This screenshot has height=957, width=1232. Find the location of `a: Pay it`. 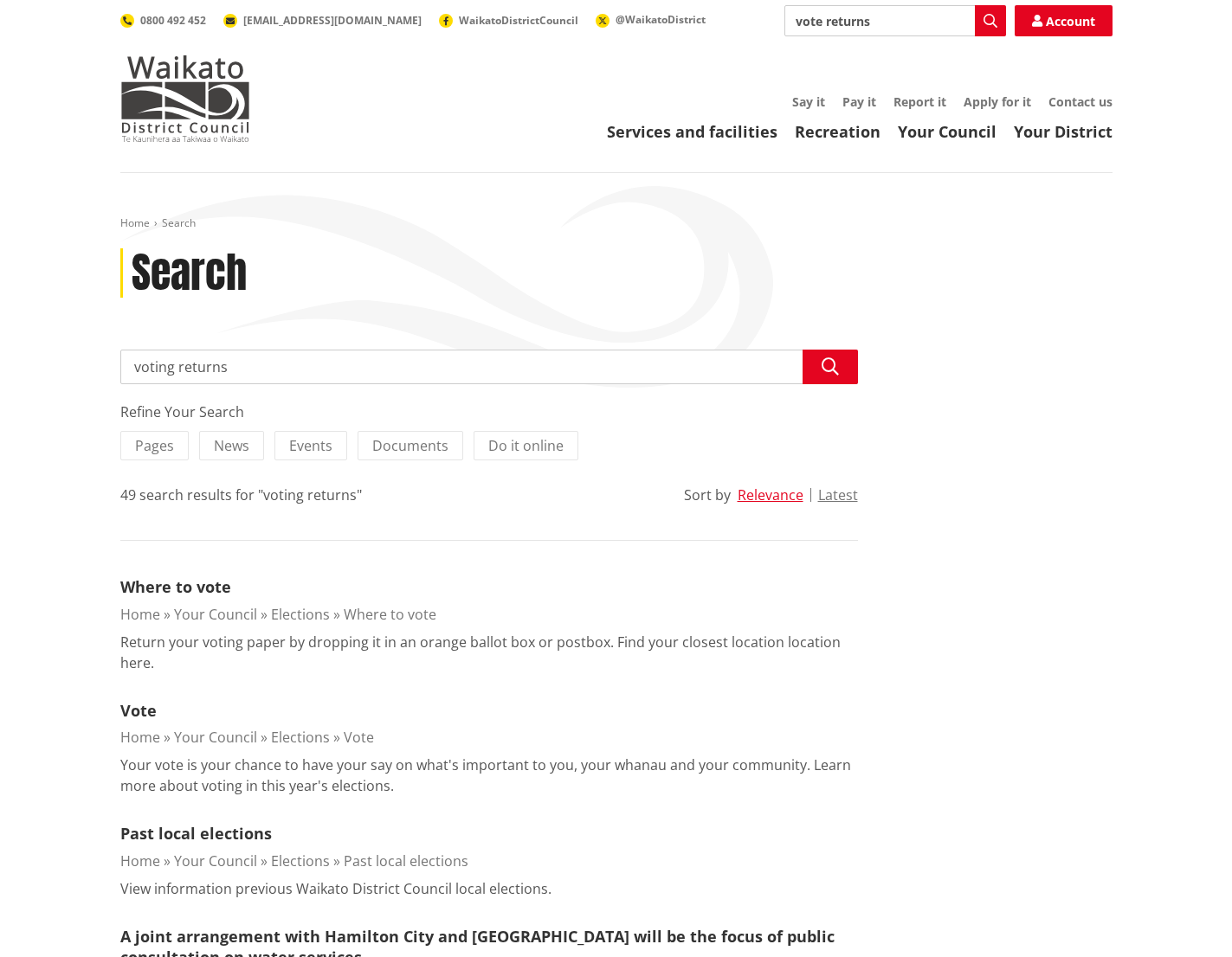

a: Pay it is located at coordinates (859, 101).